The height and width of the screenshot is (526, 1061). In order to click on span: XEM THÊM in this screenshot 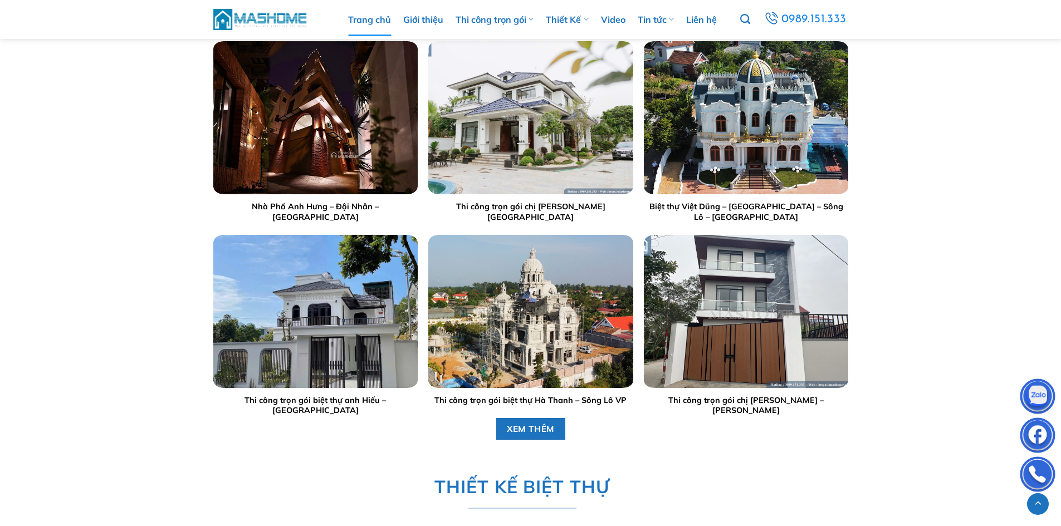, I will do `click(531, 428)`.